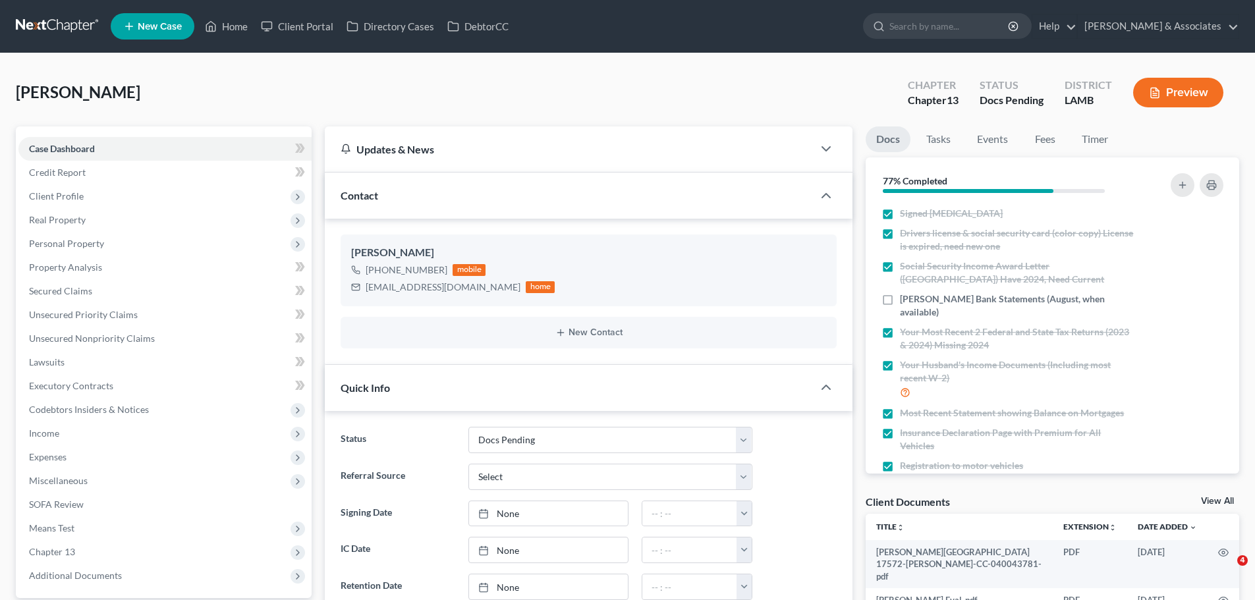 Image resolution: width=1255 pixels, height=600 pixels. I want to click on button: New Contact, so click(588, 333).